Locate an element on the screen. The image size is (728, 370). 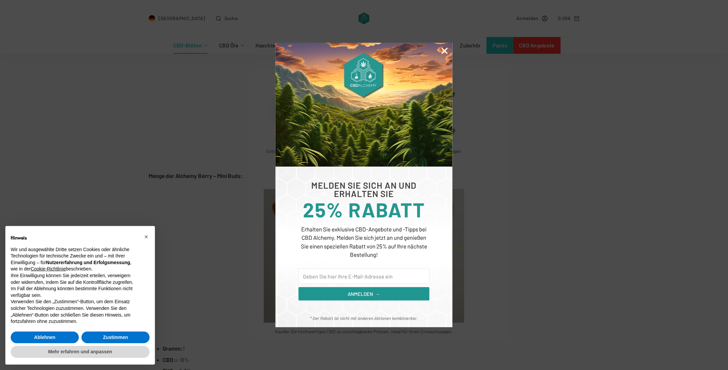
input: Geben Sie hier Ihre E-Mail-Adresse ein is located at coordinates (364, 276).